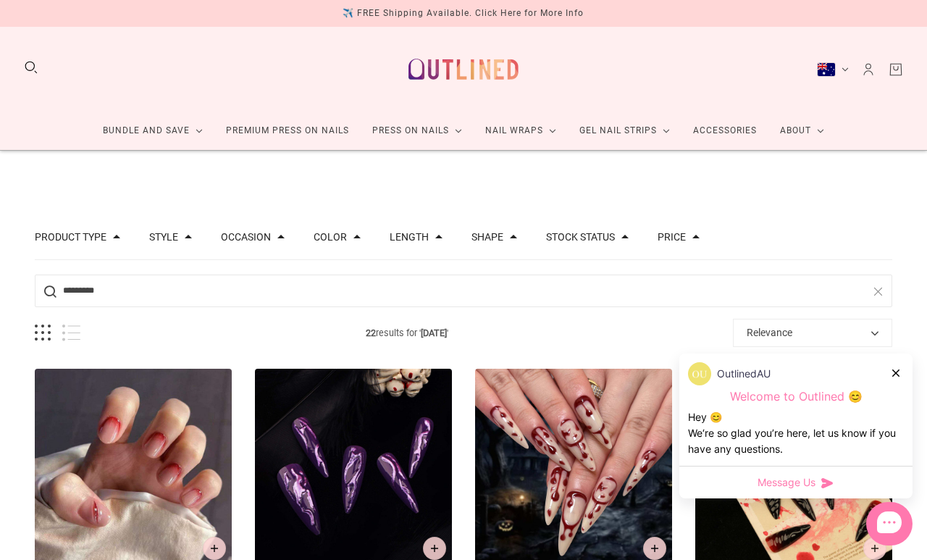 The width and height of the screenshot is (927, 560). I want to click on button: Search, so click(31, 67).